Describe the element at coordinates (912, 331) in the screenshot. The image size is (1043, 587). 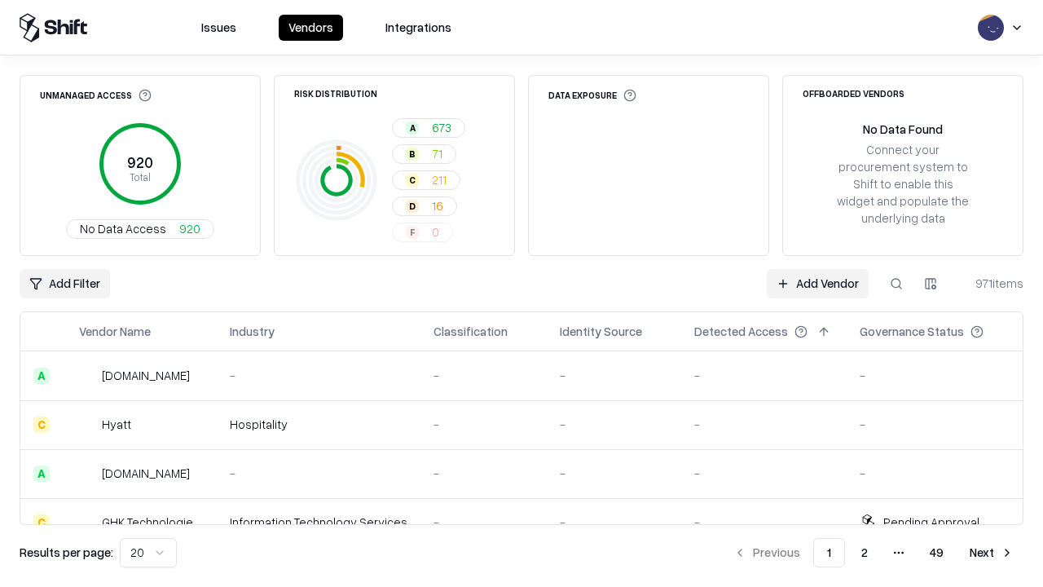
I see `div: Governance Status` at that location.